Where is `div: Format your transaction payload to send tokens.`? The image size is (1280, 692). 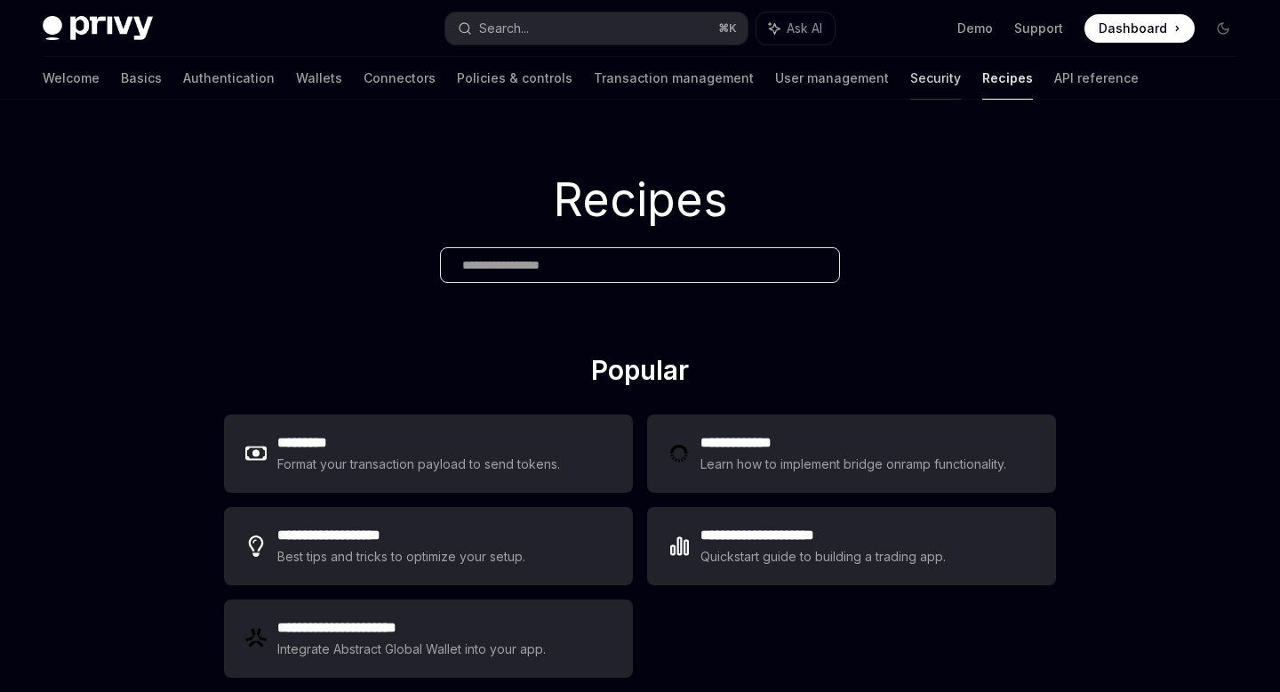 div: Format your transaction payload to send tokens. is located at coordinates (419, 464).